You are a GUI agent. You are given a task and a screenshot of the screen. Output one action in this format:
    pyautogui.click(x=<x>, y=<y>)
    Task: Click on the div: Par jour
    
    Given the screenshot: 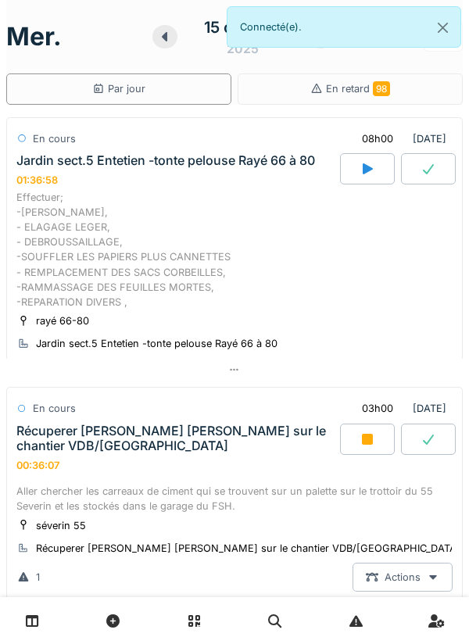 What is the action you would take?
    pyautogui.click(x=119, y=88)
    